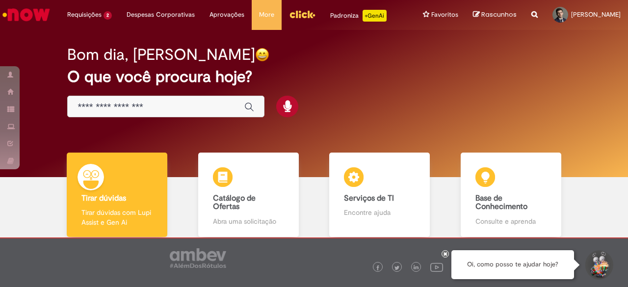  Describe the element at coordinates (445, 15) in the screenshot. I see `span: Favoritos` at that location.